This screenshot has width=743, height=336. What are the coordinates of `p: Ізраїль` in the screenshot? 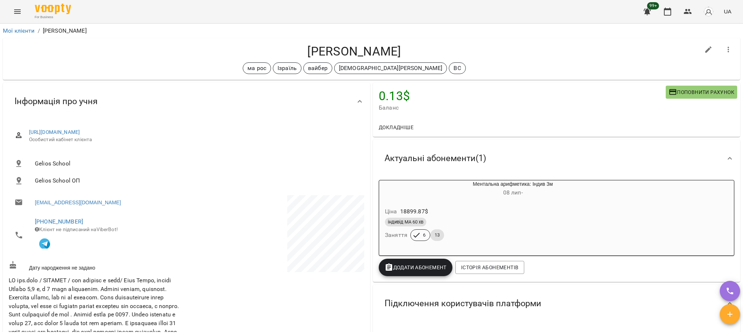 It's located at (287, 68).